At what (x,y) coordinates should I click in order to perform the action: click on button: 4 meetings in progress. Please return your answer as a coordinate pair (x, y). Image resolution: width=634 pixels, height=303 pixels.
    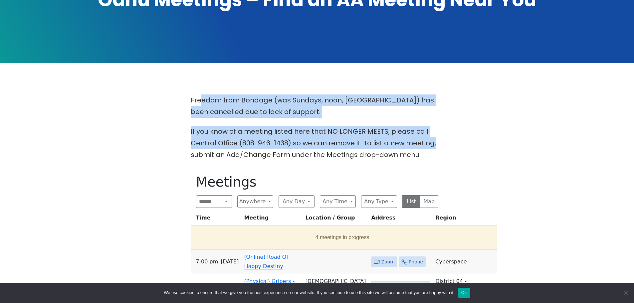
    Looking at the image, I should click on (343, 238).